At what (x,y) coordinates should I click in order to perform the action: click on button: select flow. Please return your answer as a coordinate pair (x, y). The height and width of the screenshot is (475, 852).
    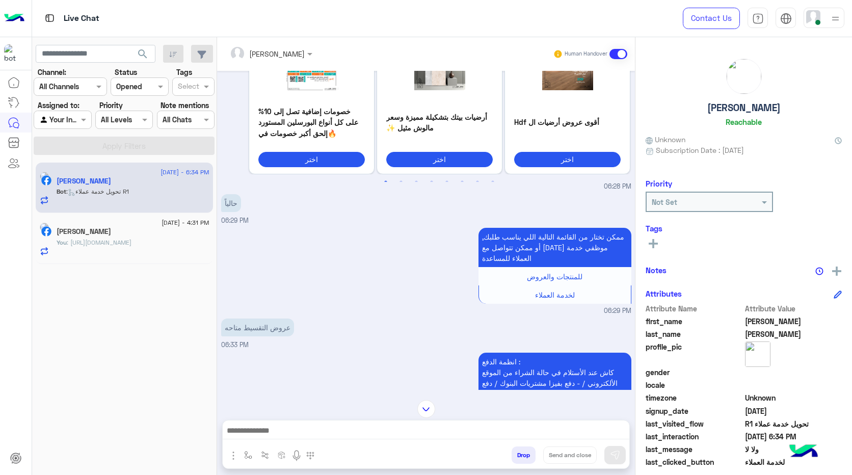
    Looking at the image, I should click on (248, 455).